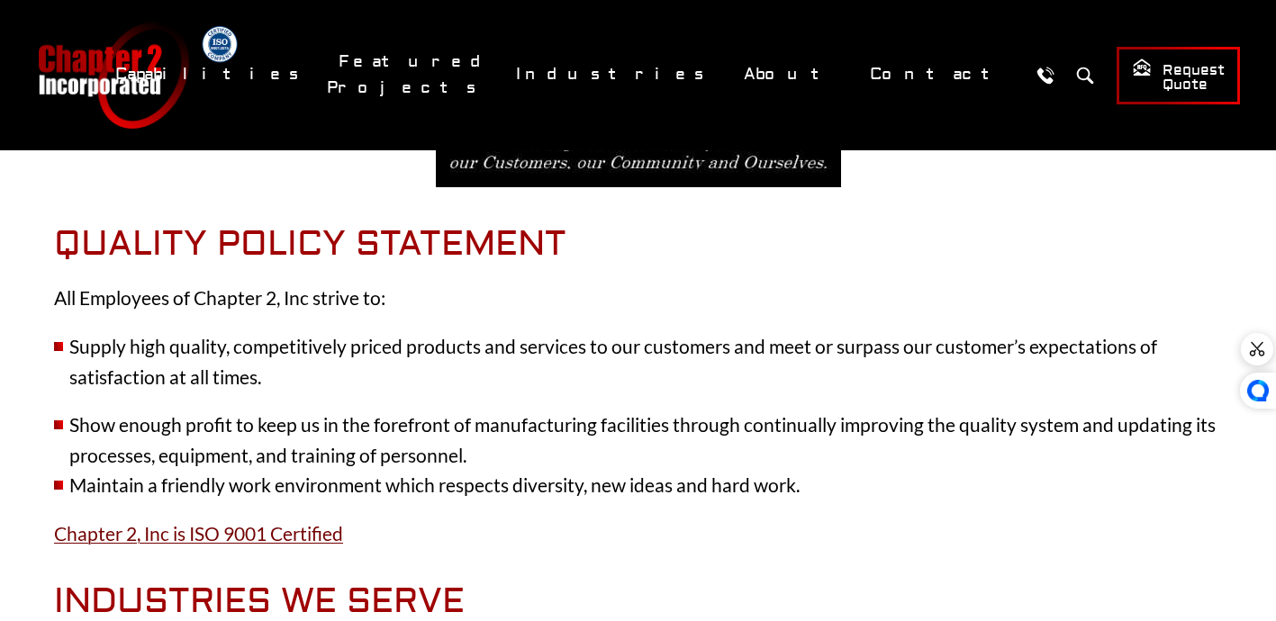 The width and height of the screenshot is (1276, 621). Describe the element at coordinates (637, 245) in the screenshot. I see `h2: Quality Policy Statement` at that location.